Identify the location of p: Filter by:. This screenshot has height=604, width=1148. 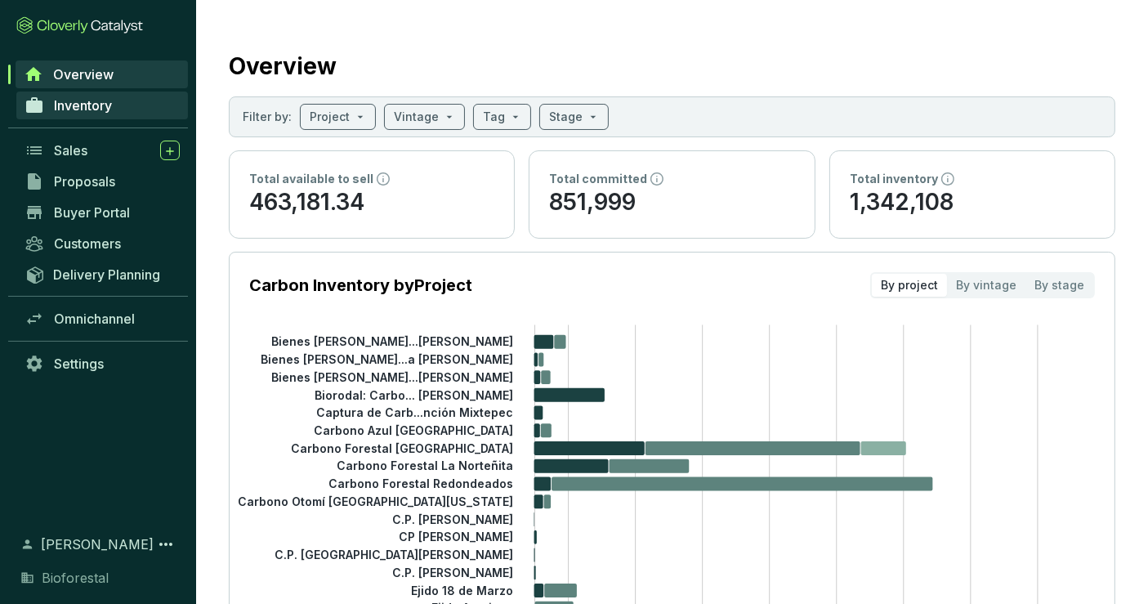
(267, 117).